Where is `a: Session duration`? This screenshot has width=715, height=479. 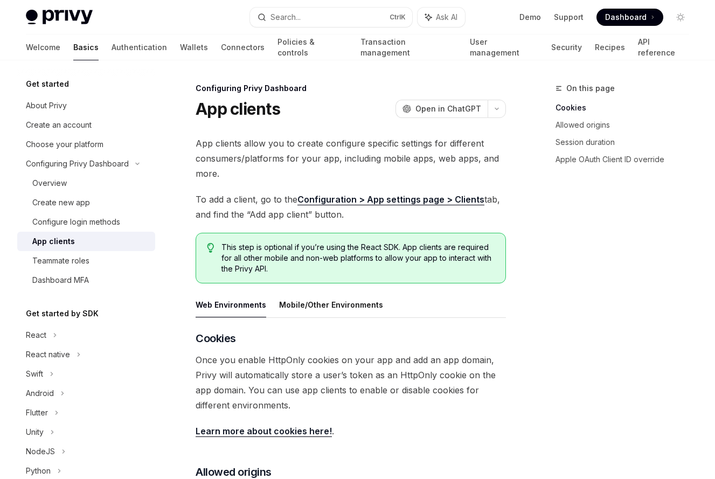
a: Session duration is located at coordinates (626, 142).